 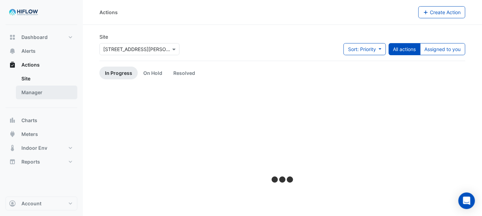 What do you see at coordinates (364, 49) in the screenshot?
I see `button: Sort: Priority` at bounding box center [364, 49].